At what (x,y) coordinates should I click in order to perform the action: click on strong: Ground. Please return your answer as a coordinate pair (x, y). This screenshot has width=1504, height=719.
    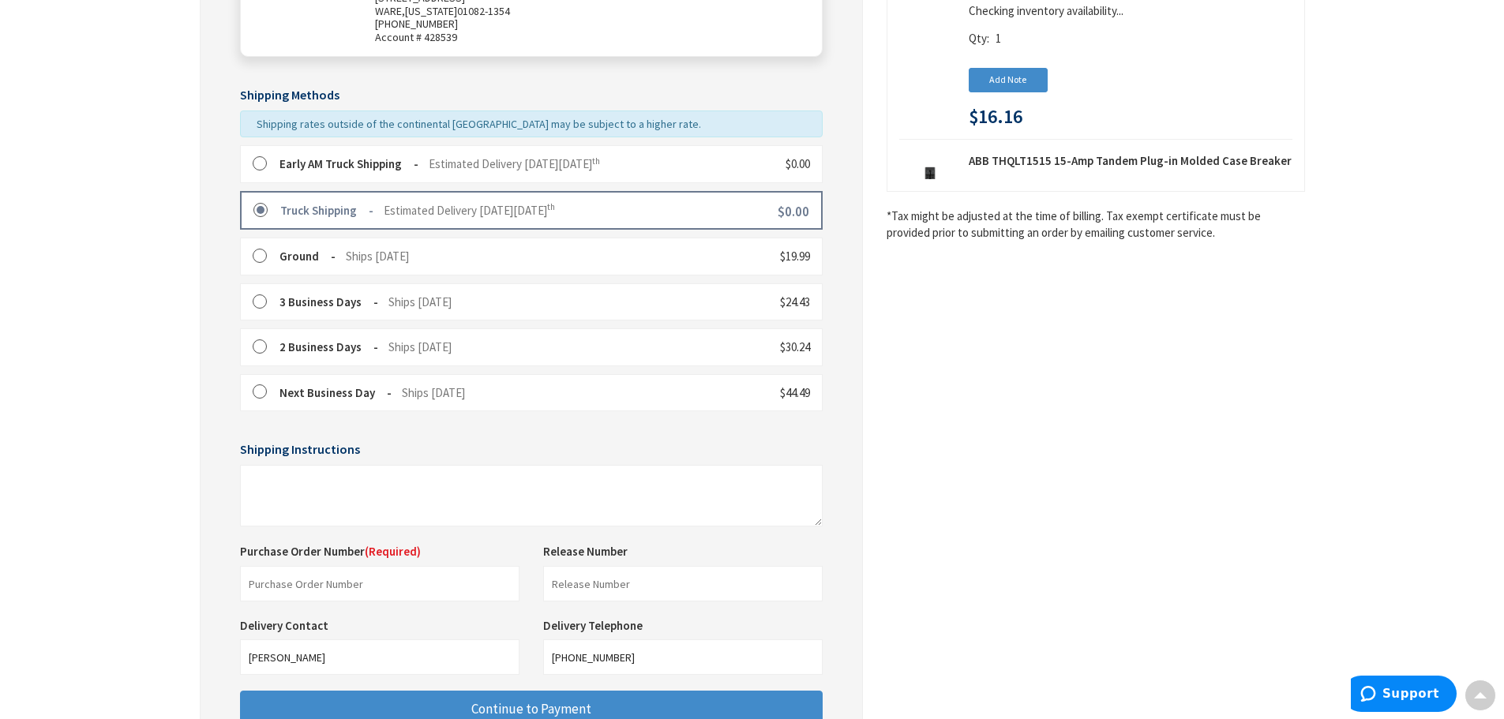
    Looking at the image, I should click on (307, 256).